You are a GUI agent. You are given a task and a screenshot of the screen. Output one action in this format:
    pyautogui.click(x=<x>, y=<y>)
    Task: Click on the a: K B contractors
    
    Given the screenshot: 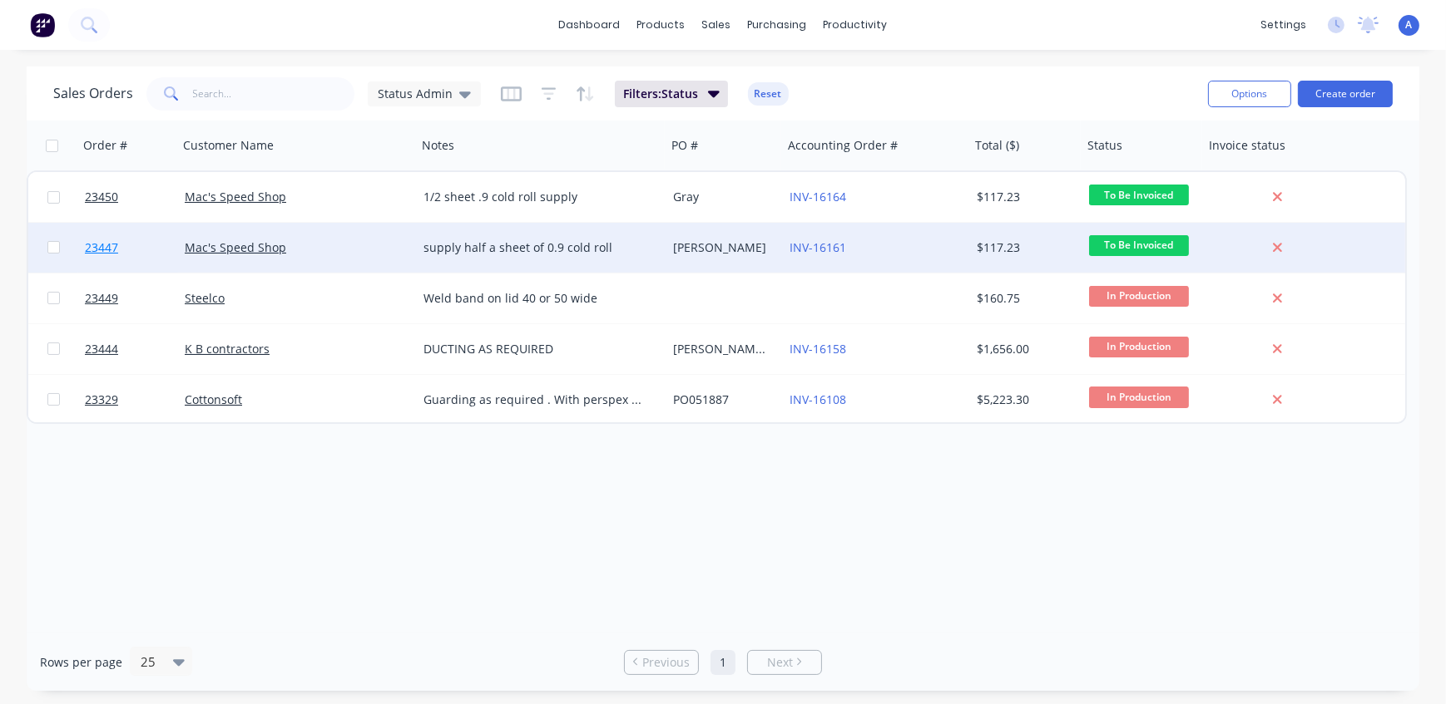 What is the action you would take?
    pyautogui.click(x=227, y=348)
    